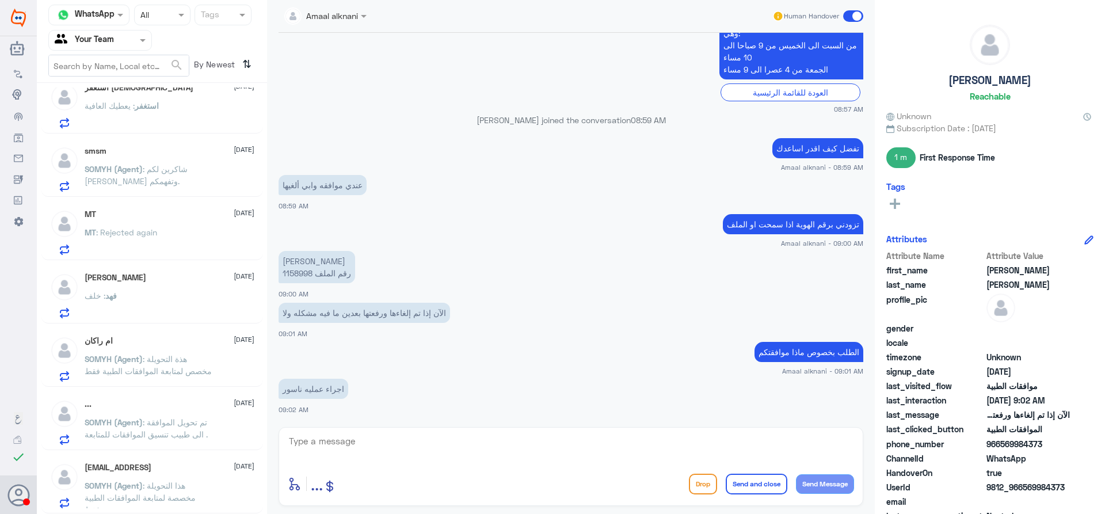 This screenshot has height=514, width=1105. What do you see at coordinates (313, 389) in the screenshot?
I see `p: 8/9/2025, 9:02 AM` at bounding box center [313, 389].